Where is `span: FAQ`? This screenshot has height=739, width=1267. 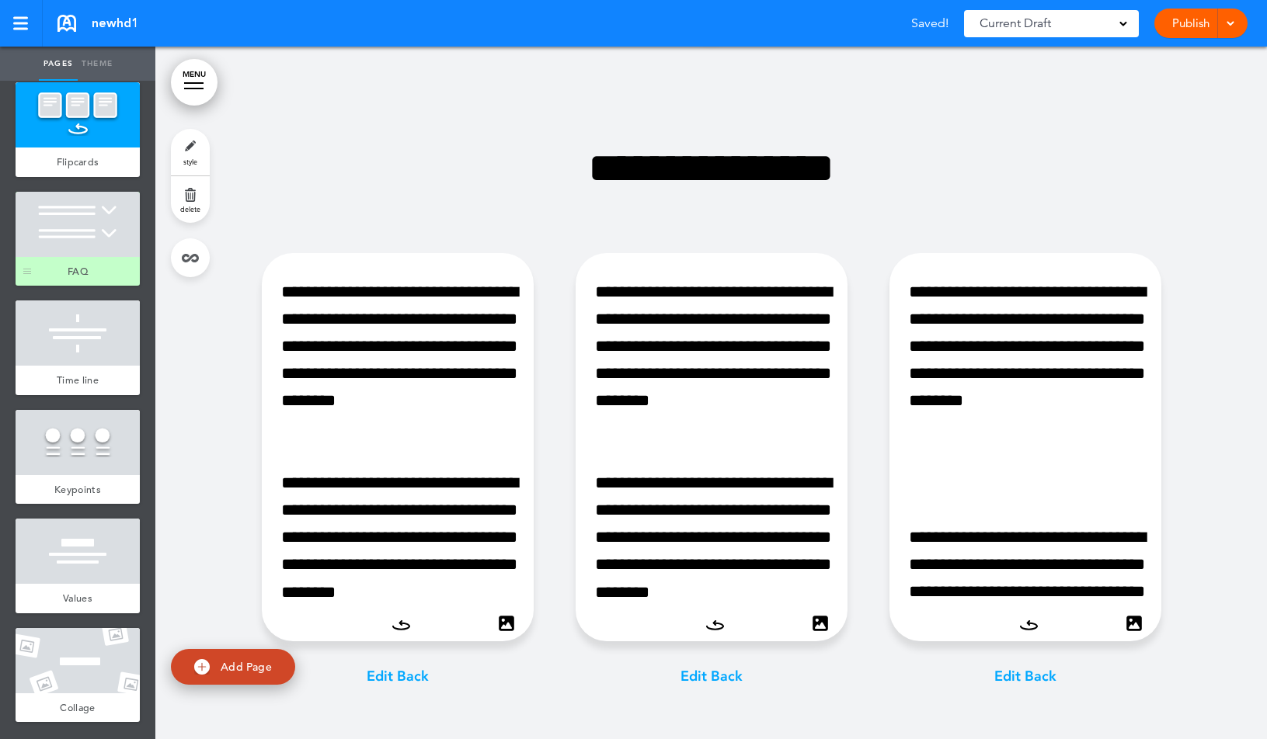
span: FAQ is located at coordinates (78, 271).